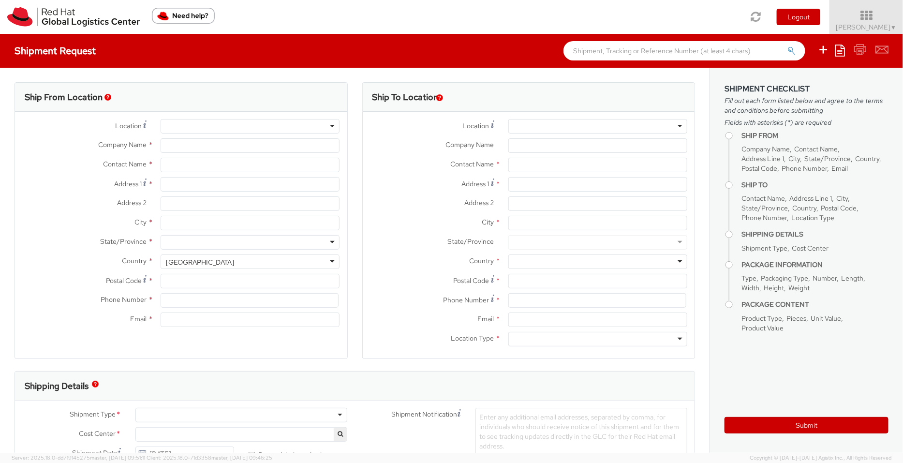 This screenshot has width=903, height=463. Describe the element at coordinates (749, 278) in the screenshot. I see `span: Type` at that location.